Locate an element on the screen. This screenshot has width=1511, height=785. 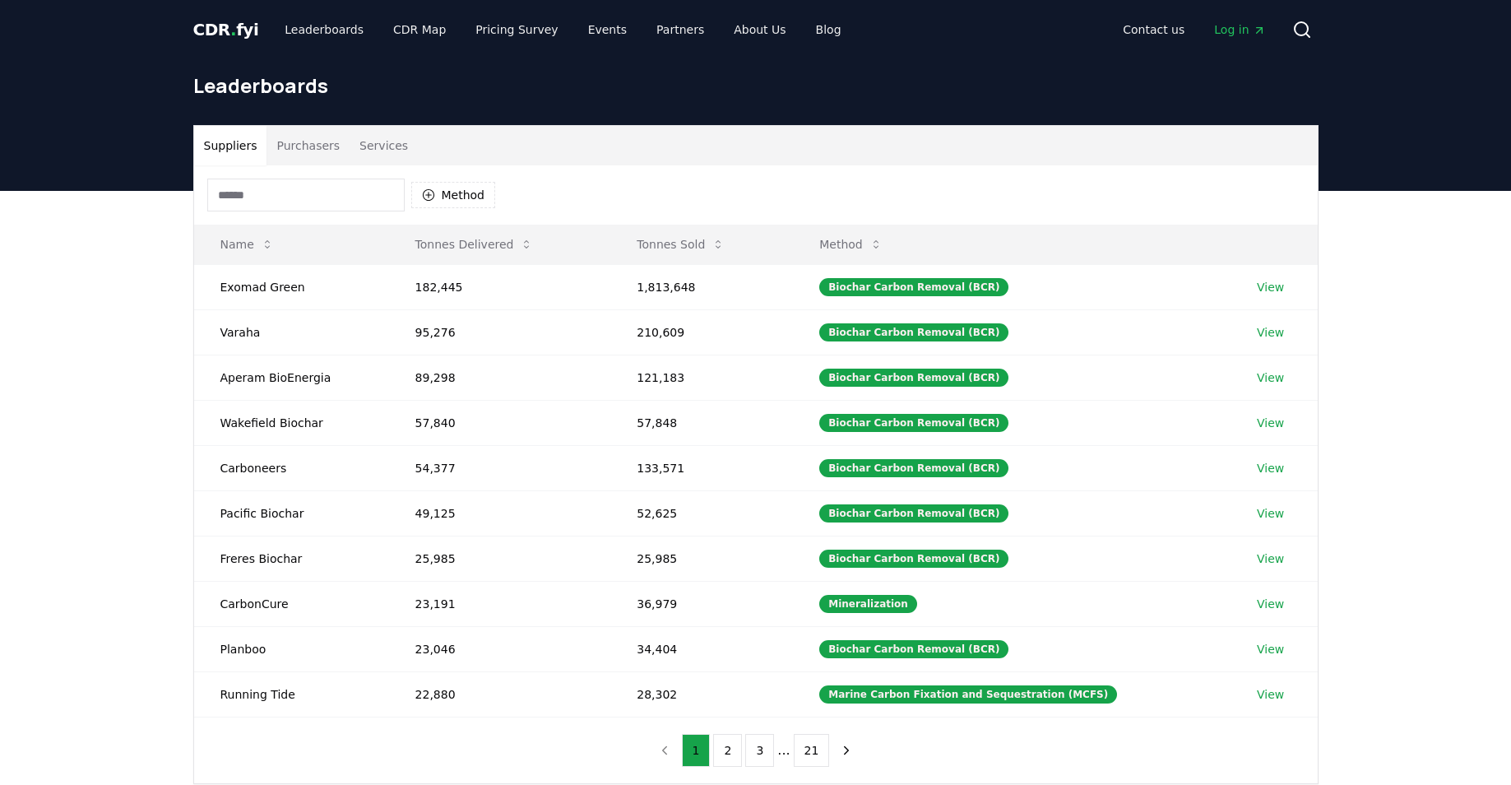
td: Exomad Green is located at coordinates (291, 286).